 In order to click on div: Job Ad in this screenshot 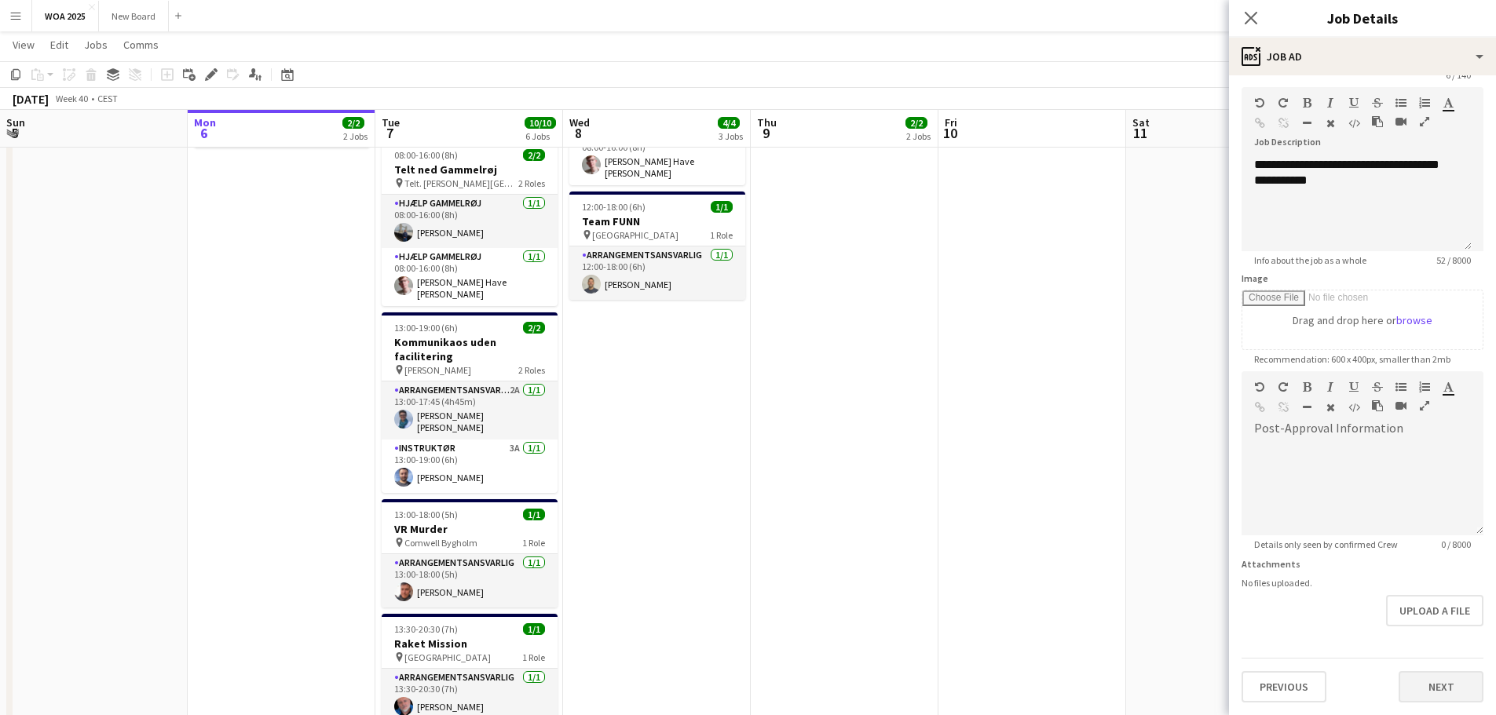, I will do `click(1363, 57)`.